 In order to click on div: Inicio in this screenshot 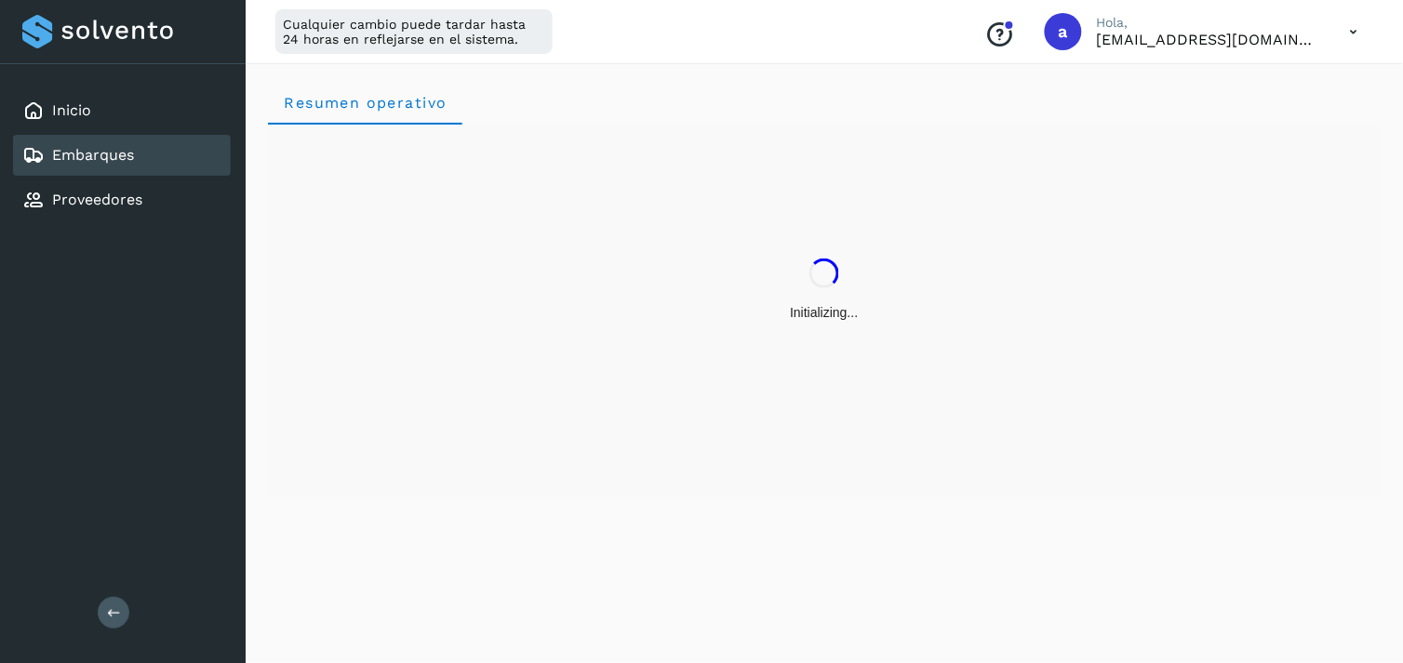, I will do `click(122, 111)`.